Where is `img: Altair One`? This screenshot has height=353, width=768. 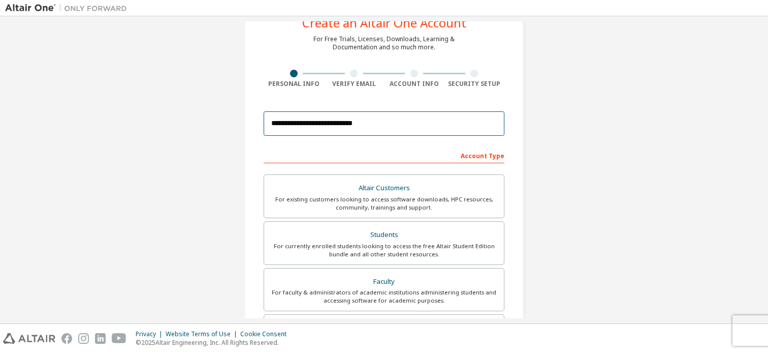
img: Altair One is located at coordinates (69, 8).